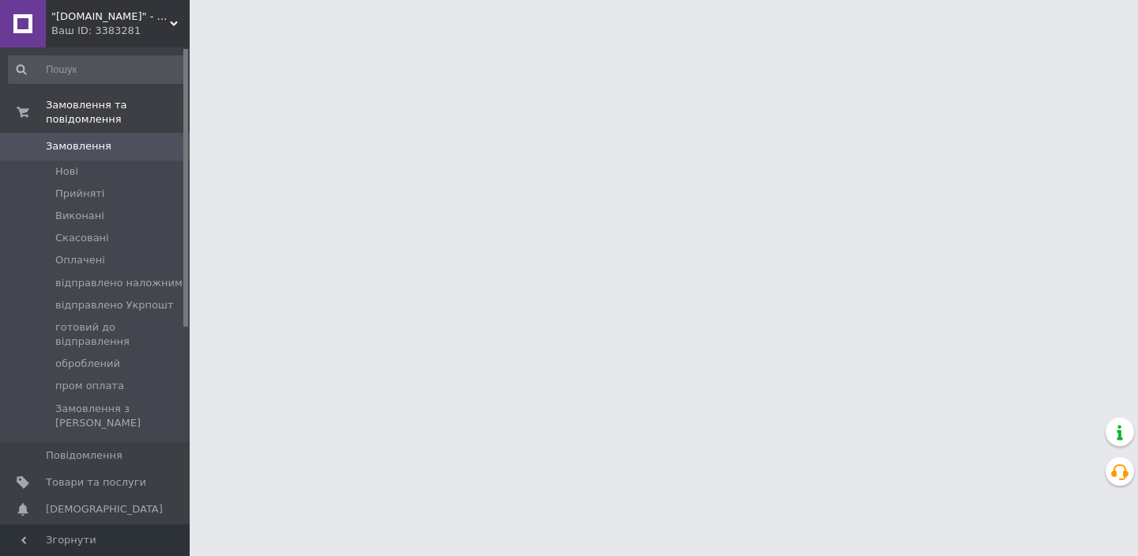  I want to click on span: Повідомлення, so click(84, 455).